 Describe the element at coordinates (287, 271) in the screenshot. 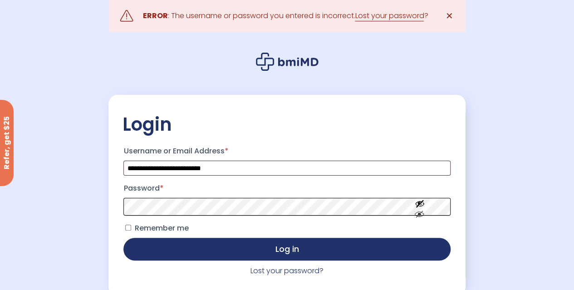

I see `a: Lost your password?` at that location.